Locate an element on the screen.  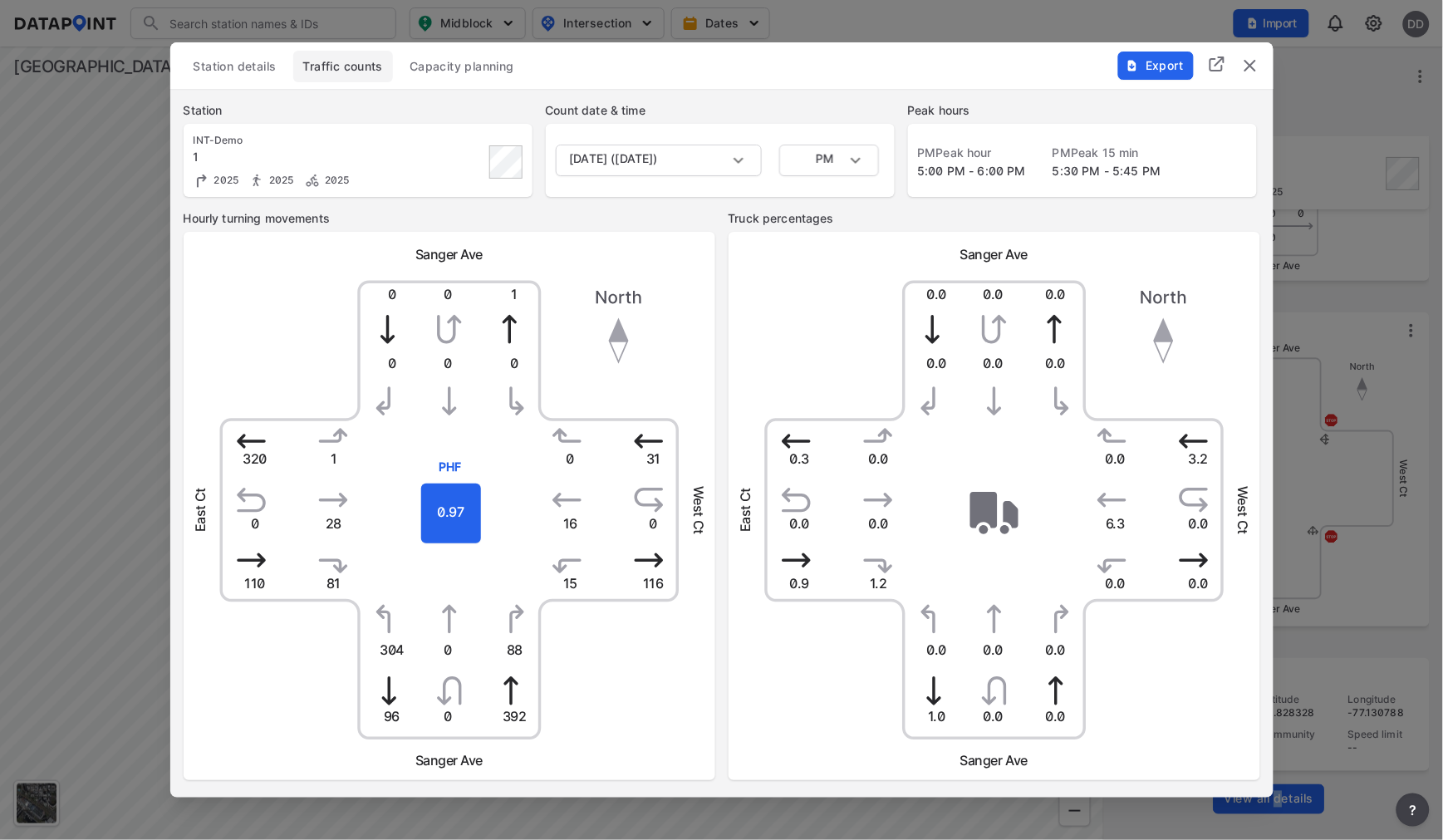
div: basic tabs example is located at coordinates (722, 67).